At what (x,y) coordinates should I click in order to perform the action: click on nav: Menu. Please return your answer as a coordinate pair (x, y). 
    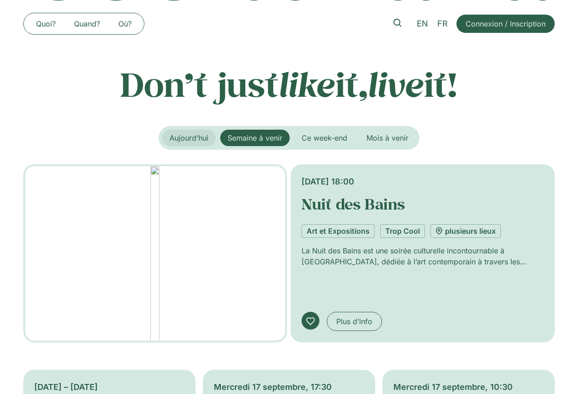
    Looking at the image, I should click on (84, 24).